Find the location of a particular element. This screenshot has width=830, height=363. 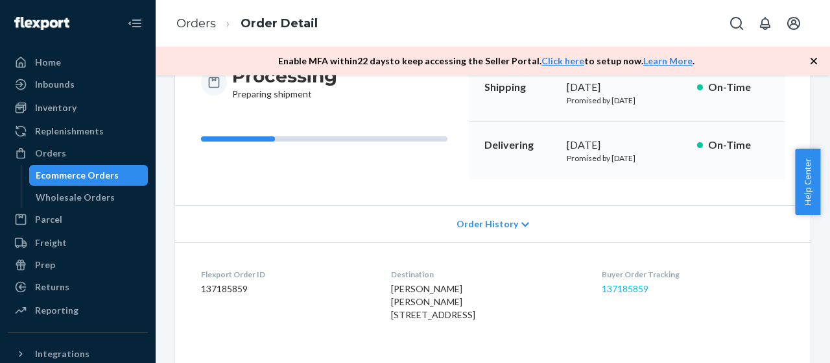

a: 137185859 is located at coordinates (625, 288).